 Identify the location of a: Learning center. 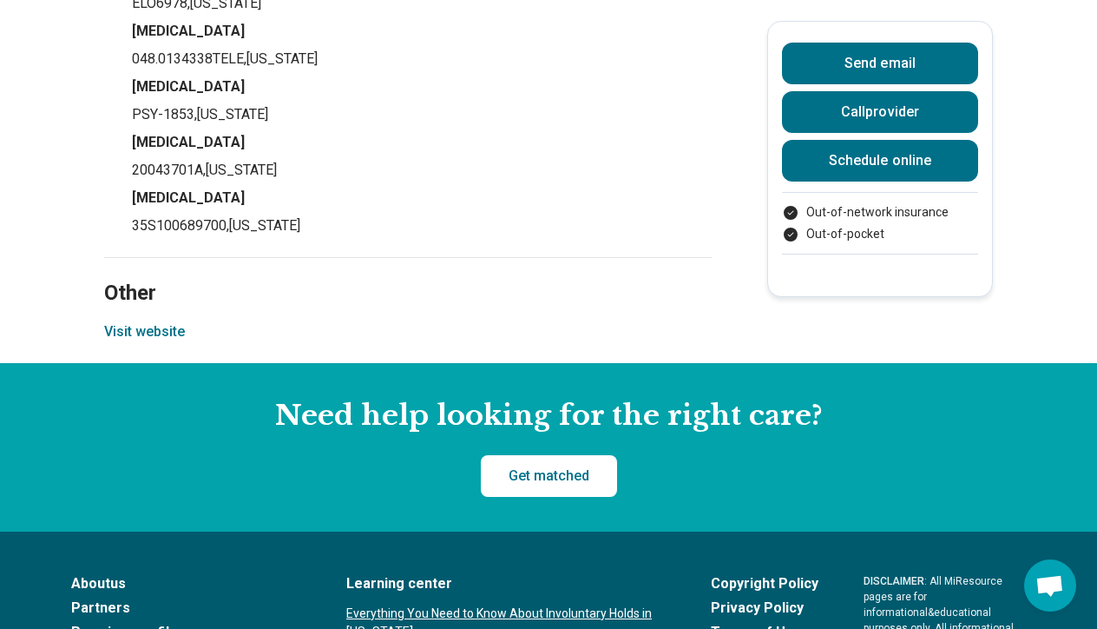
(506, 583).